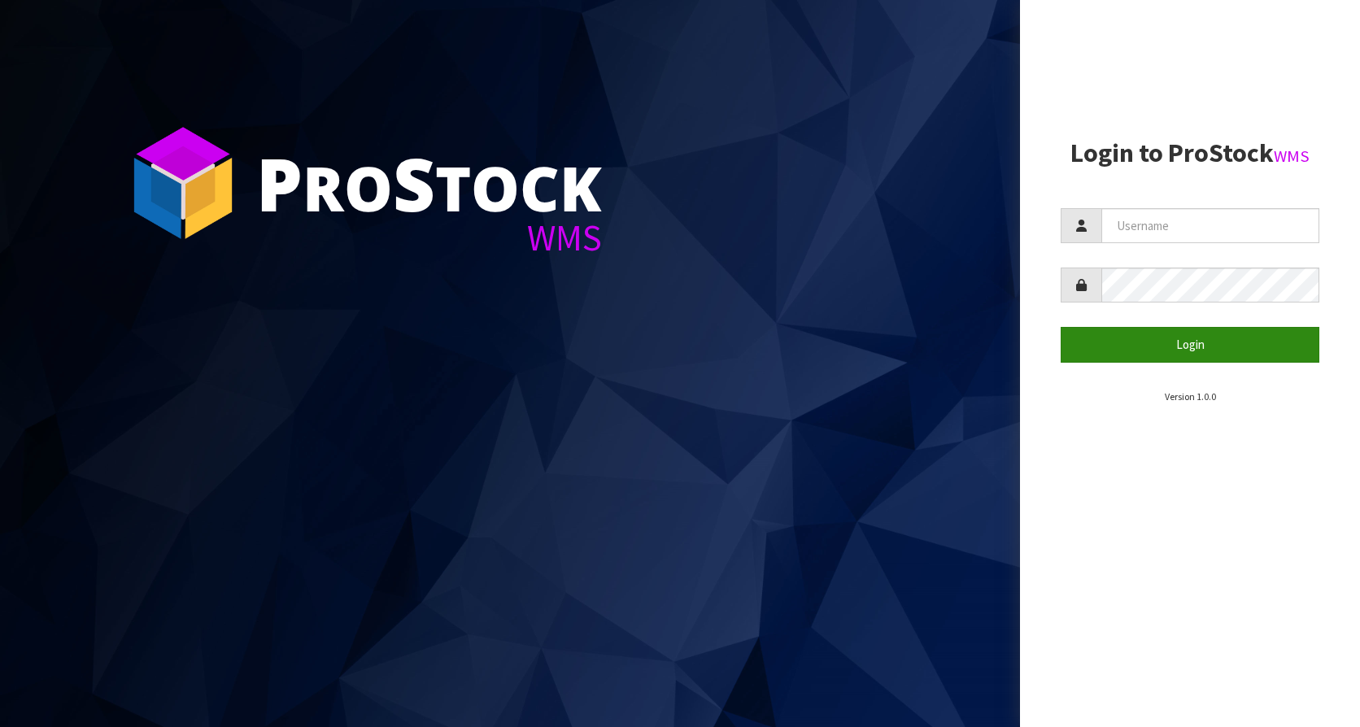 This screenshot has width=1360, height=727. I want to click on input: Username, so click(1210, 225).